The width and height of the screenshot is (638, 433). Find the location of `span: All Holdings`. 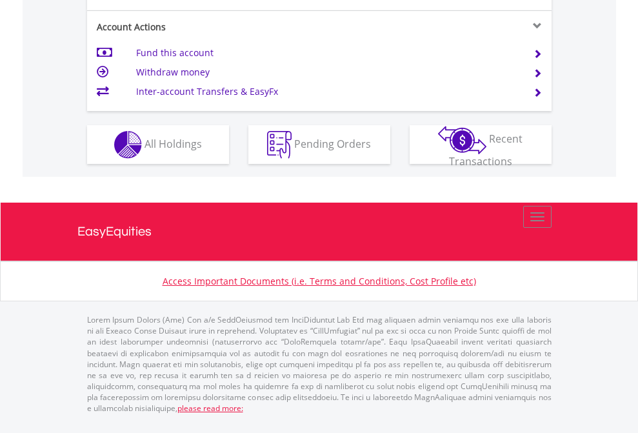

span: All Holdings is located at coordinates (173, 143).